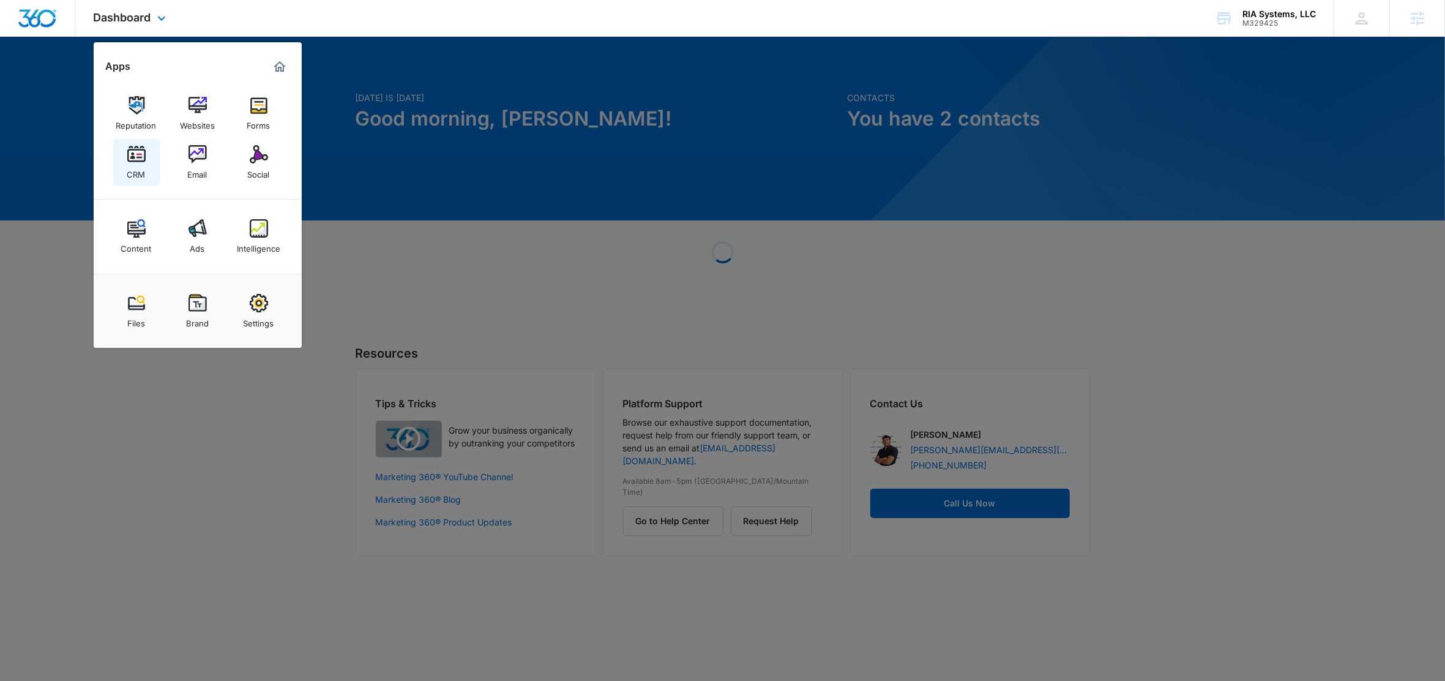 The height and width of the screenshot is (681, 1445). Describe the element at coordinates (258, 246) in the screenshot. I see `div: Intelligence` at that location.